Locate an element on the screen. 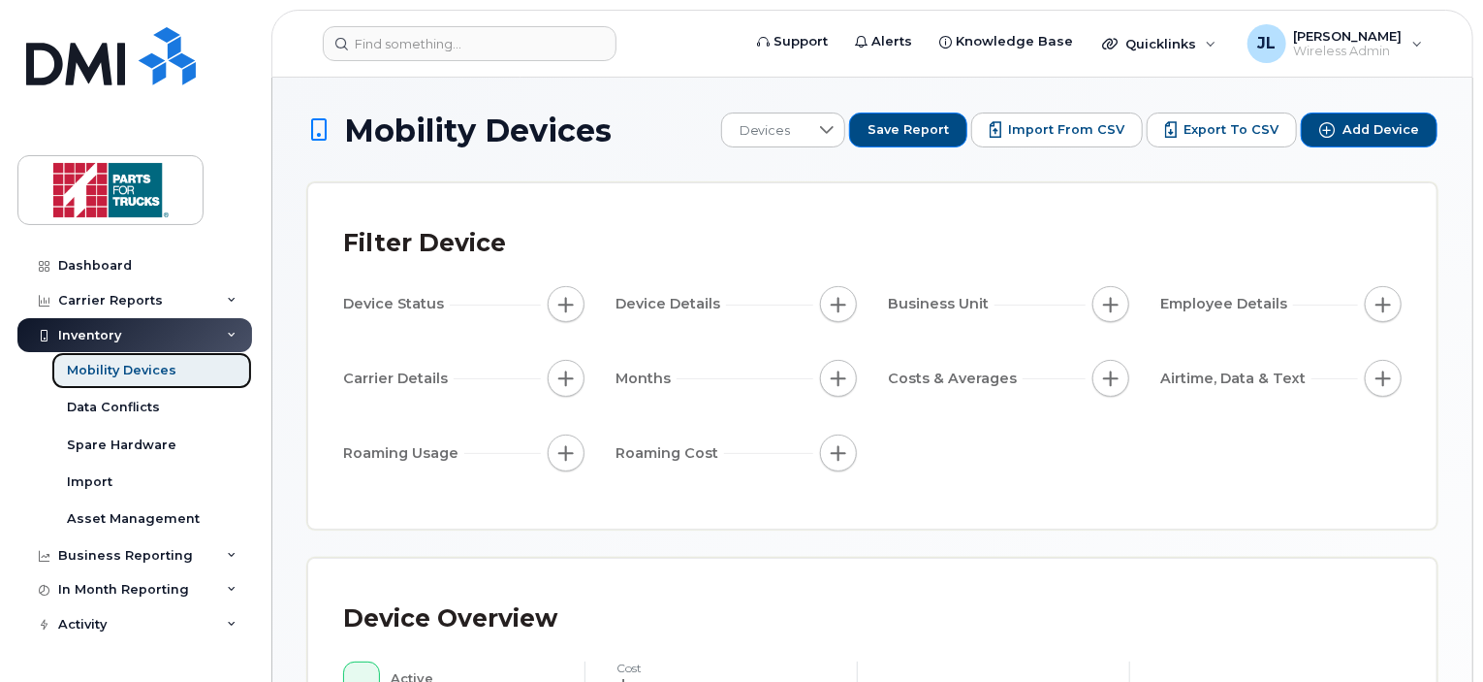 Image resolution: width=1483 pixels, height=682 pixels. span: Device Status is located at coordinates (397, 303).